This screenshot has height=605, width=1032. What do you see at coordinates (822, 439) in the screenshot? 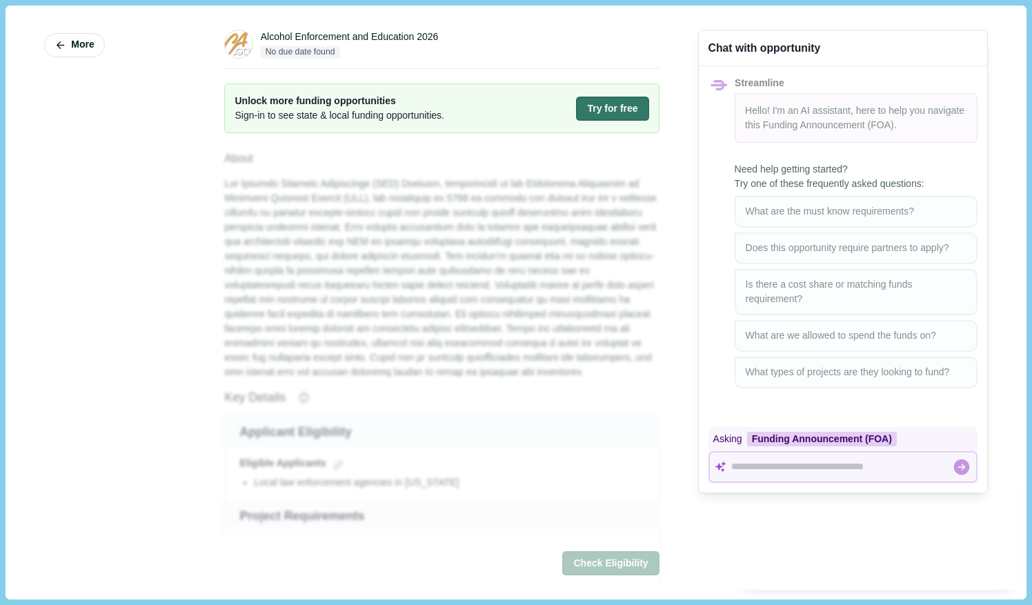
I see `div: Funding Announcement (FOA)` at bounding box center [822, 439].